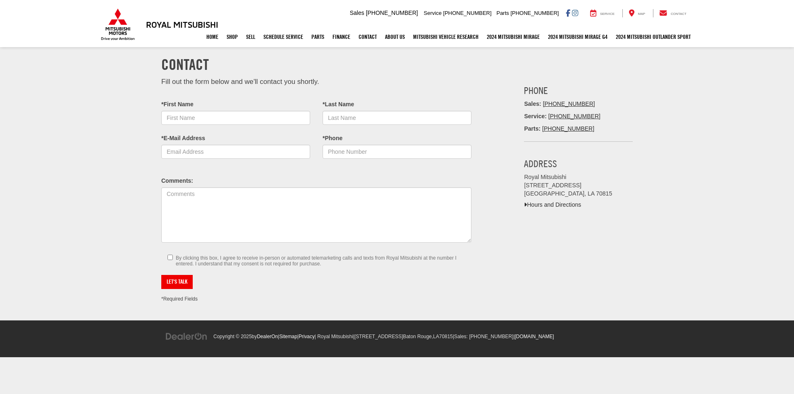 This screenshot has width=794, height=394. I want to click on input: Email Address, so click(236, 152).